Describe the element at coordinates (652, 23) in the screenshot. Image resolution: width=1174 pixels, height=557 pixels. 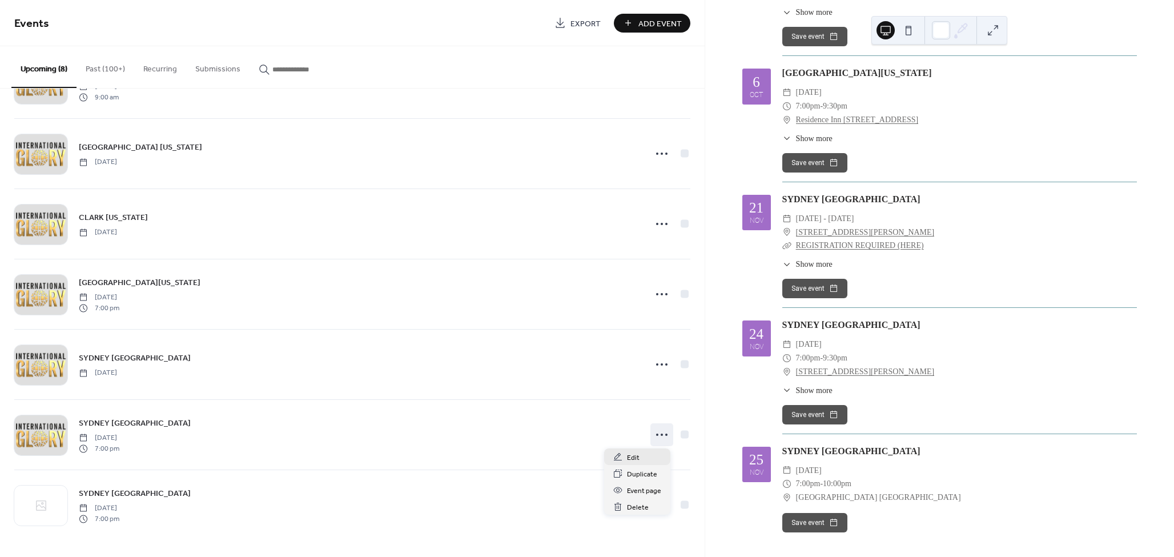
I see `a: Add Event` at that location.